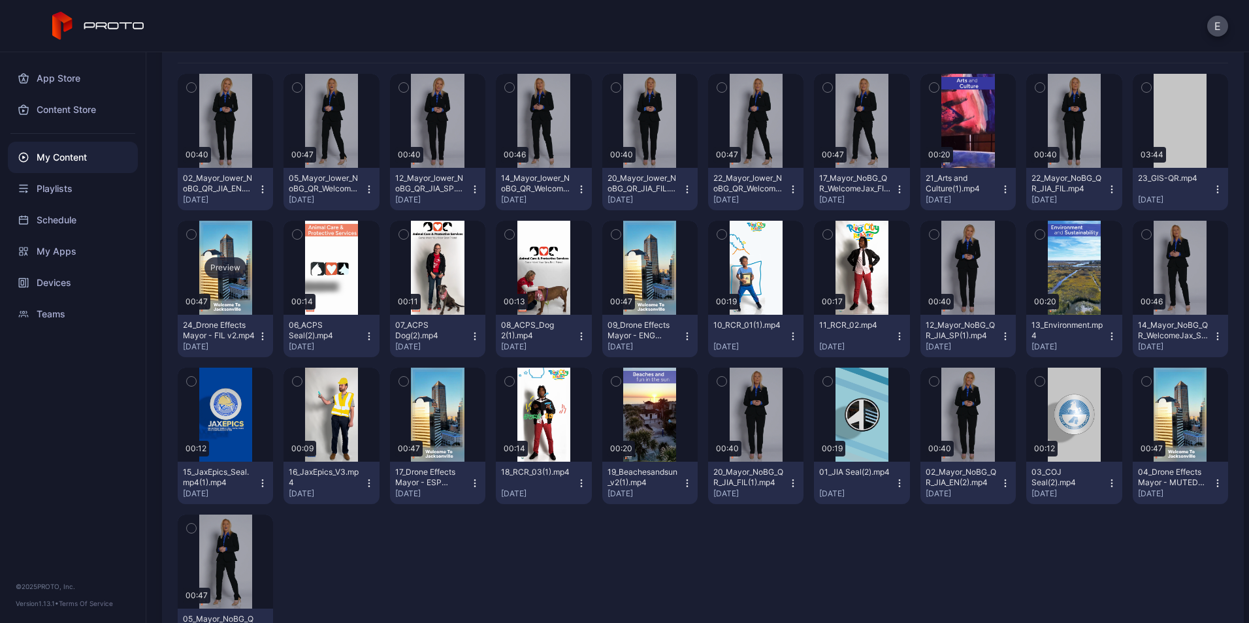 This screenshot has width=1249, height=623. I want to click on div: 09_Drone Effects Mayor - ENG v2(1).mp4, so click(644, 331).